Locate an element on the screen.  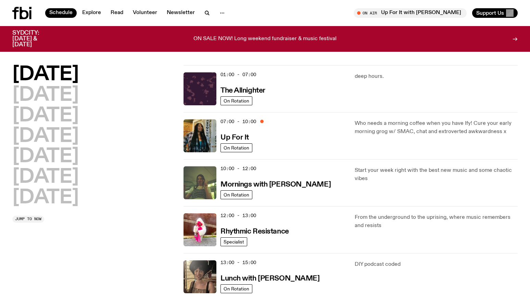
h3: The Allnighter is located at coordinates (243, 90).